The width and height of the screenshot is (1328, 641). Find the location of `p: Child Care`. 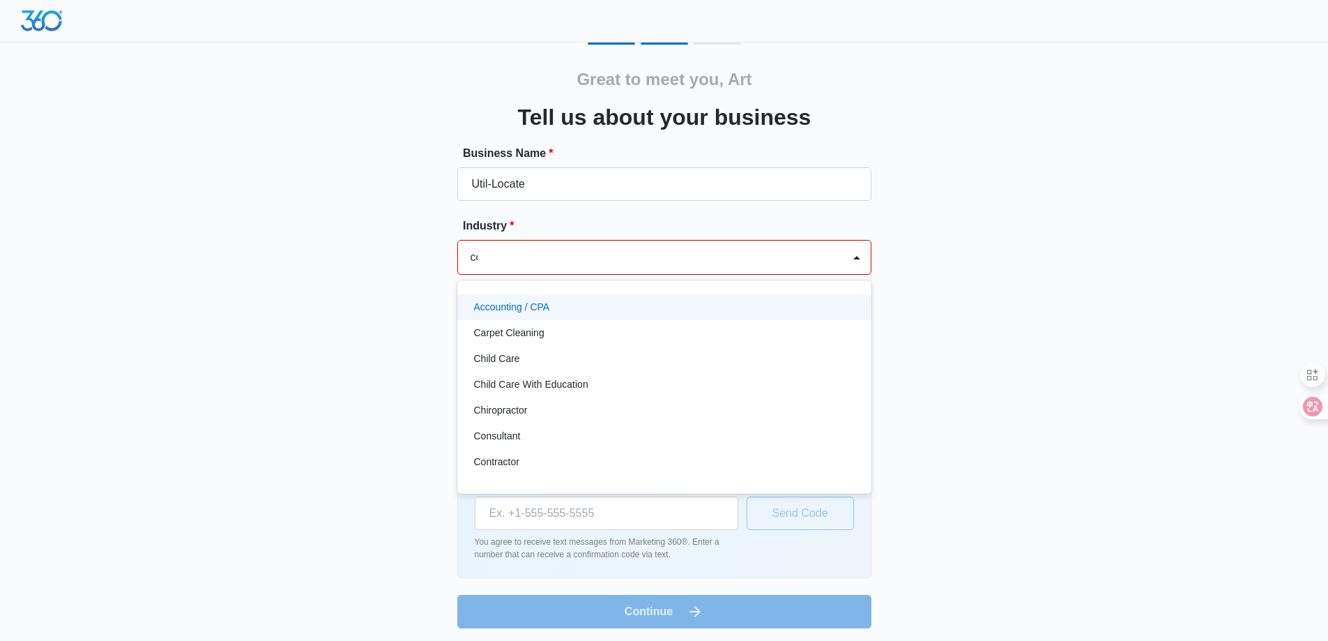

p: Child Care is located at coordinates (497, 358).